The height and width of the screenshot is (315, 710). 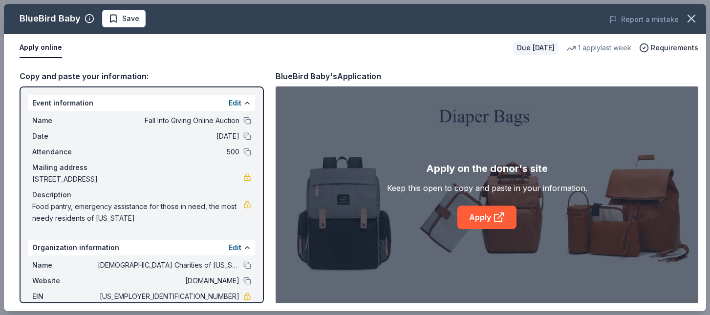 What do you see at coordinates (65, 297) in the screenshot?
I see `span: EIN` at bounding box center [65, 297].